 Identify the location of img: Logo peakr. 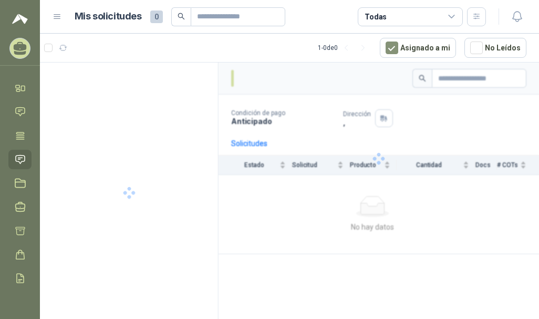
(20, 19).